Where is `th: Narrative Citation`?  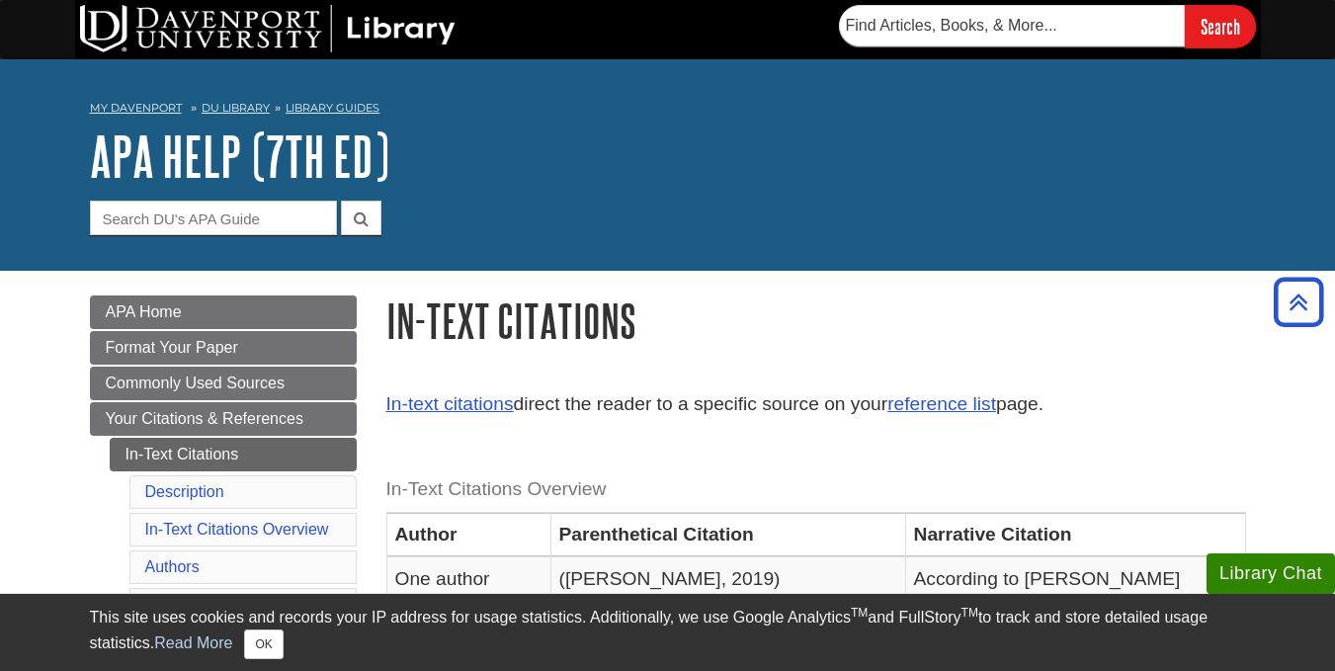 th: Narrative Citation is located at coordinates (1075, 534).